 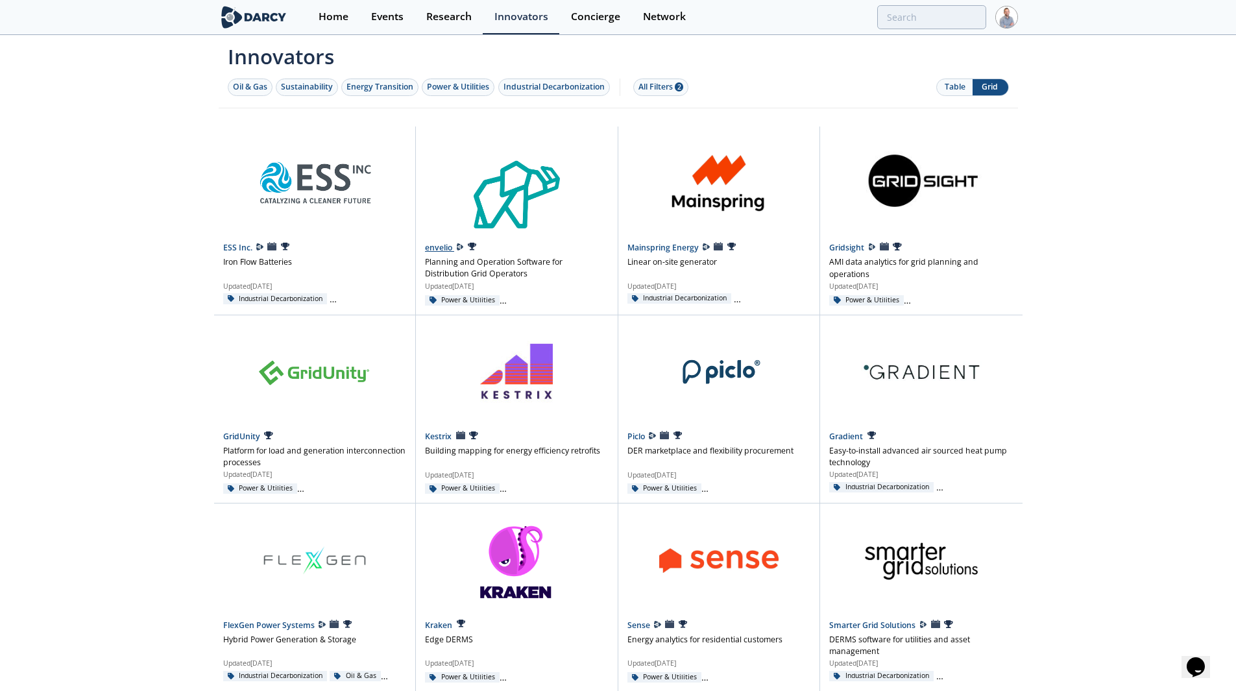 I want to click on button: Sustainability, so click(x=307, y=87).